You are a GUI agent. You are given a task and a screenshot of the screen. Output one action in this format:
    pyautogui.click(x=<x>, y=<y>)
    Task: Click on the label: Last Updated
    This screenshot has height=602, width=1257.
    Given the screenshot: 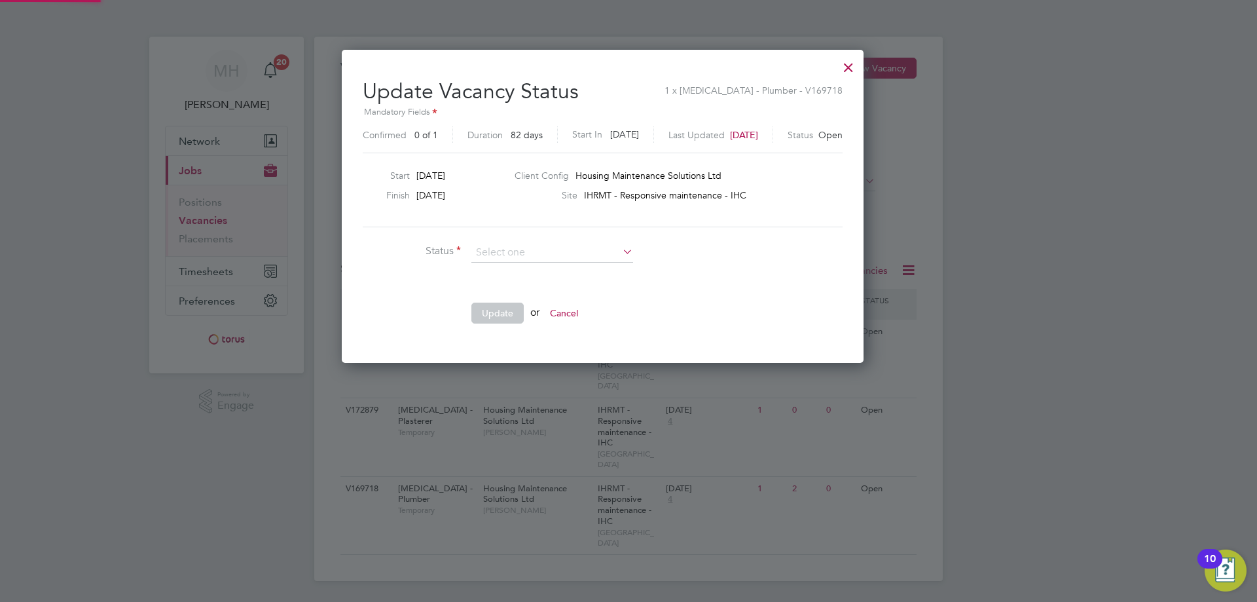 What is the action you would take?
    pyautogui.click(x=696, y=135)
    